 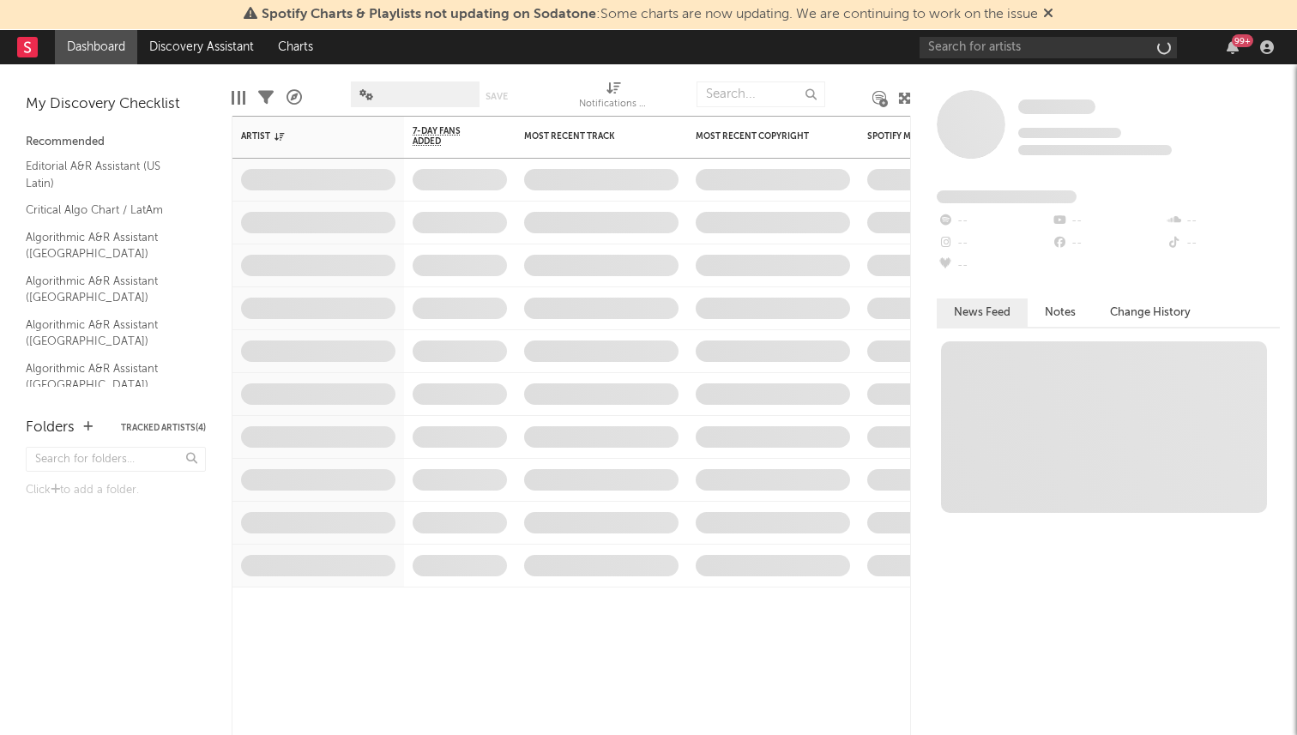 I want to click on button: Change History, so click(x=1151, y=312).